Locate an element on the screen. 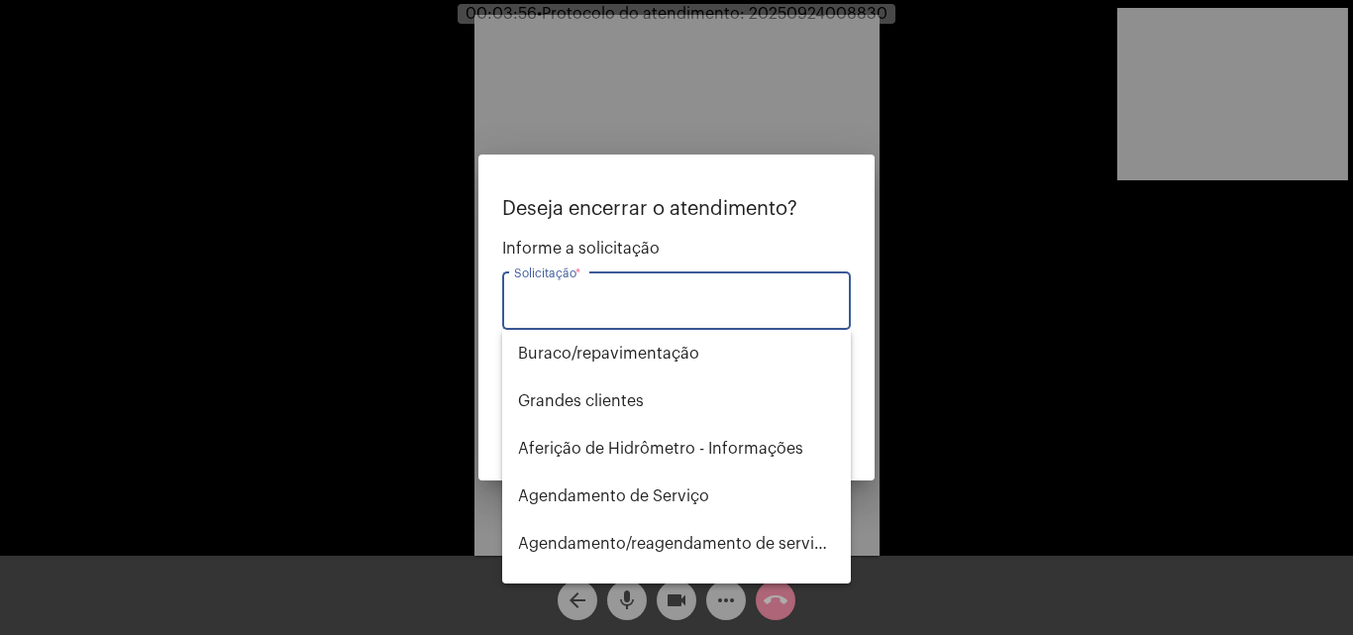 The width and height of the screenshot is (1353, 635). span: ⁠Buraco/repavimentação is located at coordinates (676, 354).